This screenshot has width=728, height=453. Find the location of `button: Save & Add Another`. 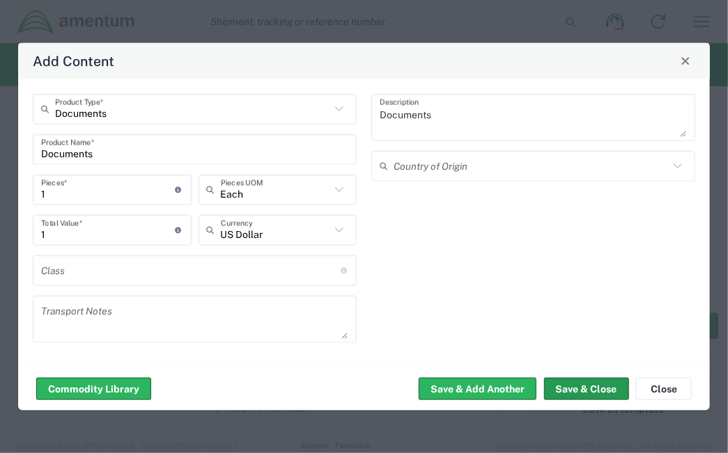

button: Save & Add Another is located at coordinates (477, 389).